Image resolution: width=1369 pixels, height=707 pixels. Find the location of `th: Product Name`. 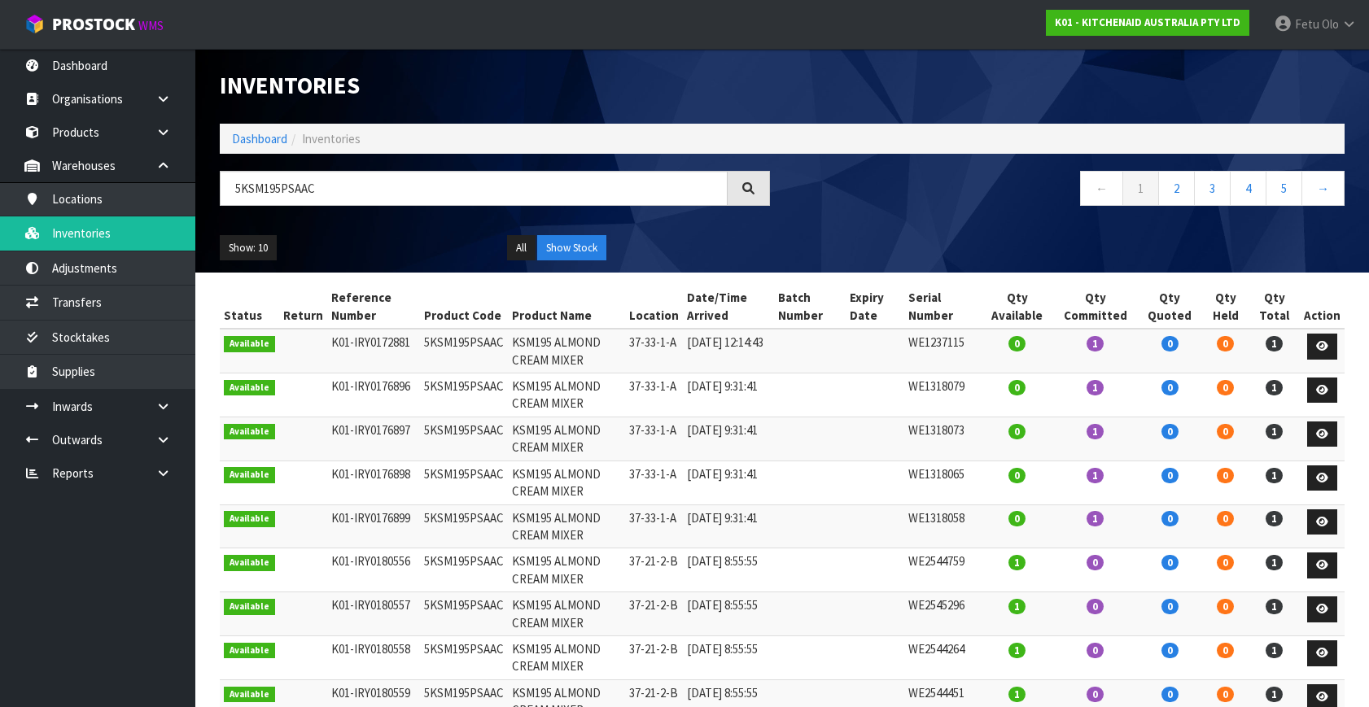

th: Product Name is located at coordinates (566, 307).